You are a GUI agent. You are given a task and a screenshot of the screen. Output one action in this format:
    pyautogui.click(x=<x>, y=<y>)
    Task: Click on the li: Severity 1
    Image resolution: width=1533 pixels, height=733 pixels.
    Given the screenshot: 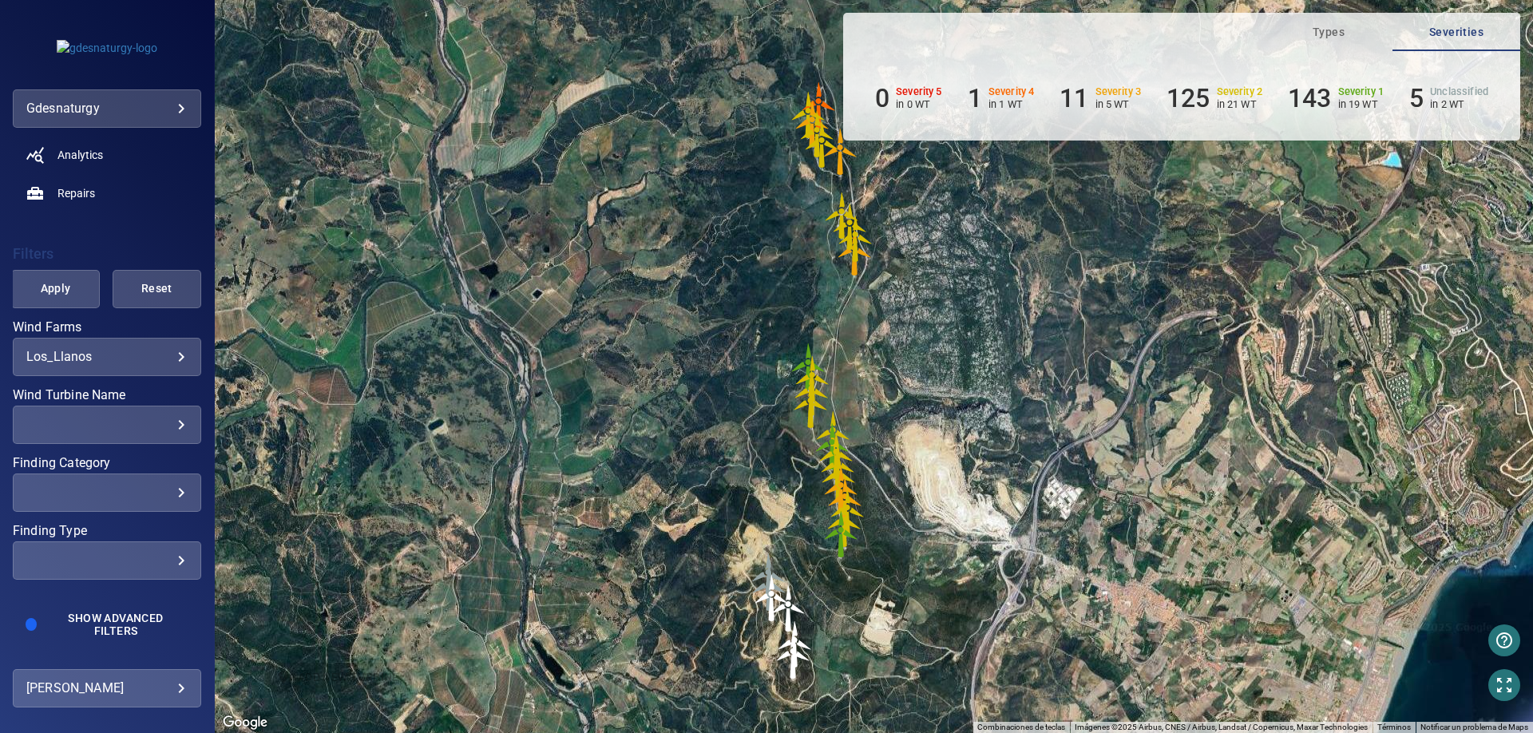 What is the action you would take?
    pyautogui.click(x=1336, y=98)
    